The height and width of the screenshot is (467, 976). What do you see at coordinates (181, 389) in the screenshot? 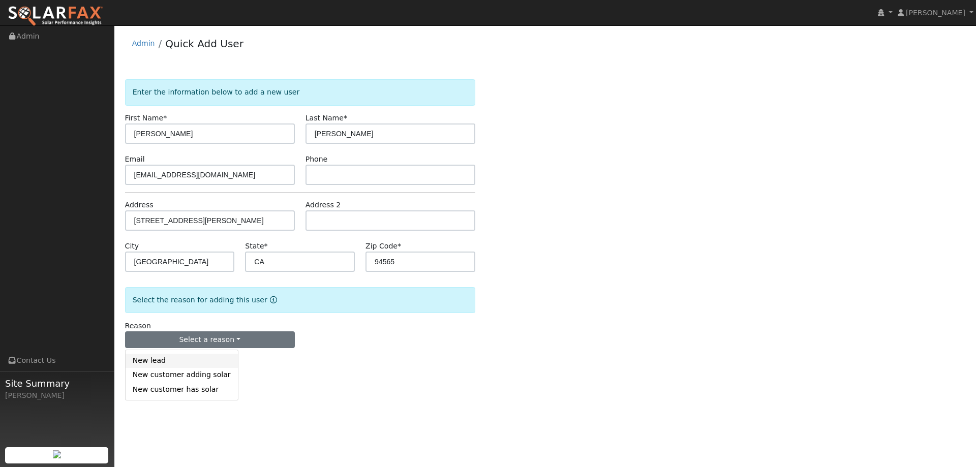
I see `a: New customer has solar` at bounding box center [181, 389].